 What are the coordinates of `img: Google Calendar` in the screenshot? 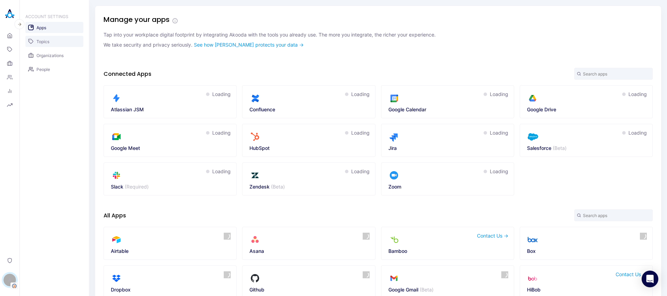 It's located at (394, 98).